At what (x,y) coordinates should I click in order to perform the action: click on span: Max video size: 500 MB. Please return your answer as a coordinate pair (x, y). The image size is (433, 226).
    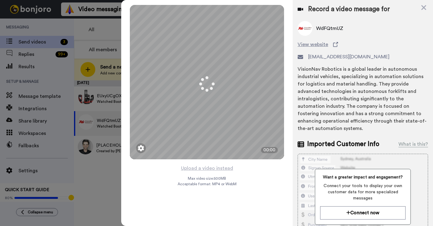
    Looking at the image, I should click on (207, 178).